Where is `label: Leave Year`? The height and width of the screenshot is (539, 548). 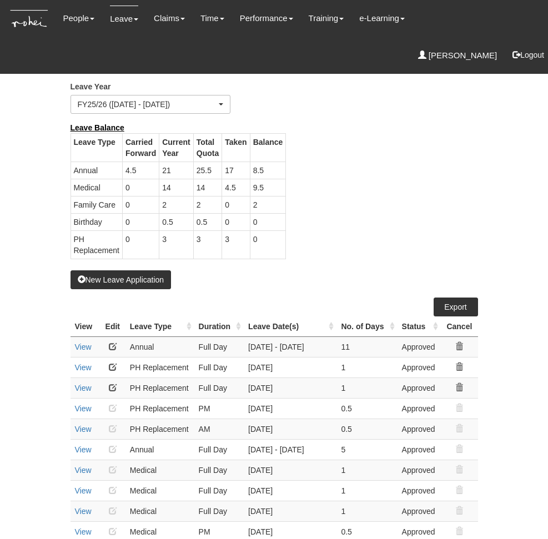
label: Leave Year is located at coordinates (98, 85).